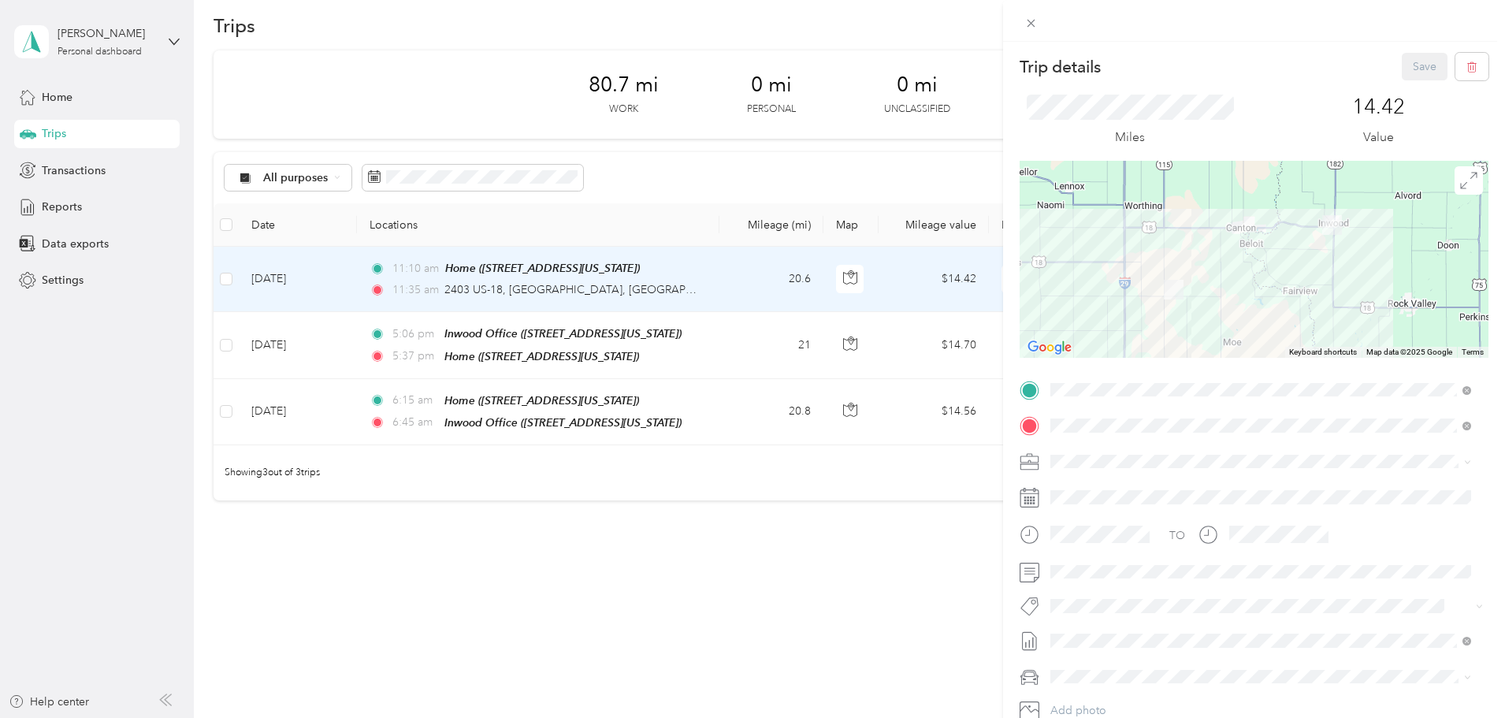  What do you see at coordinates (1323, 352) in the screenshot?
I see `button: Keyboard shortcuts` at bounding box center [1323, 352].